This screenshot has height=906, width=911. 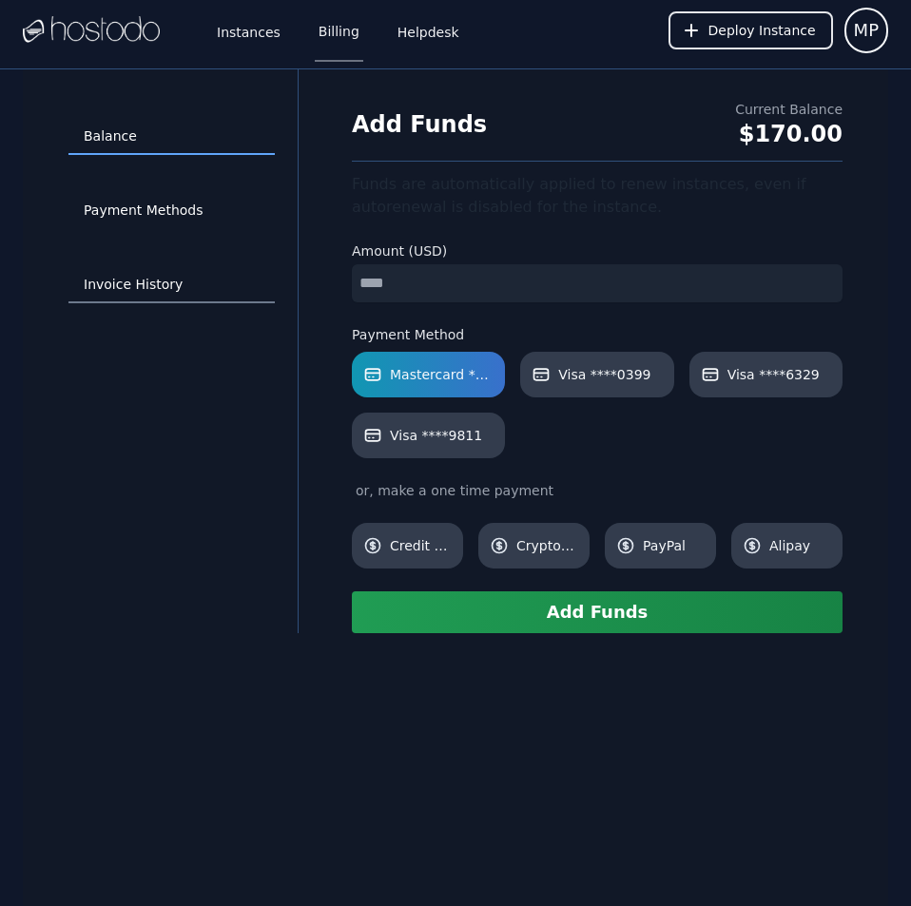 I want to click on span: PayPal, so click(x=673, y=546).